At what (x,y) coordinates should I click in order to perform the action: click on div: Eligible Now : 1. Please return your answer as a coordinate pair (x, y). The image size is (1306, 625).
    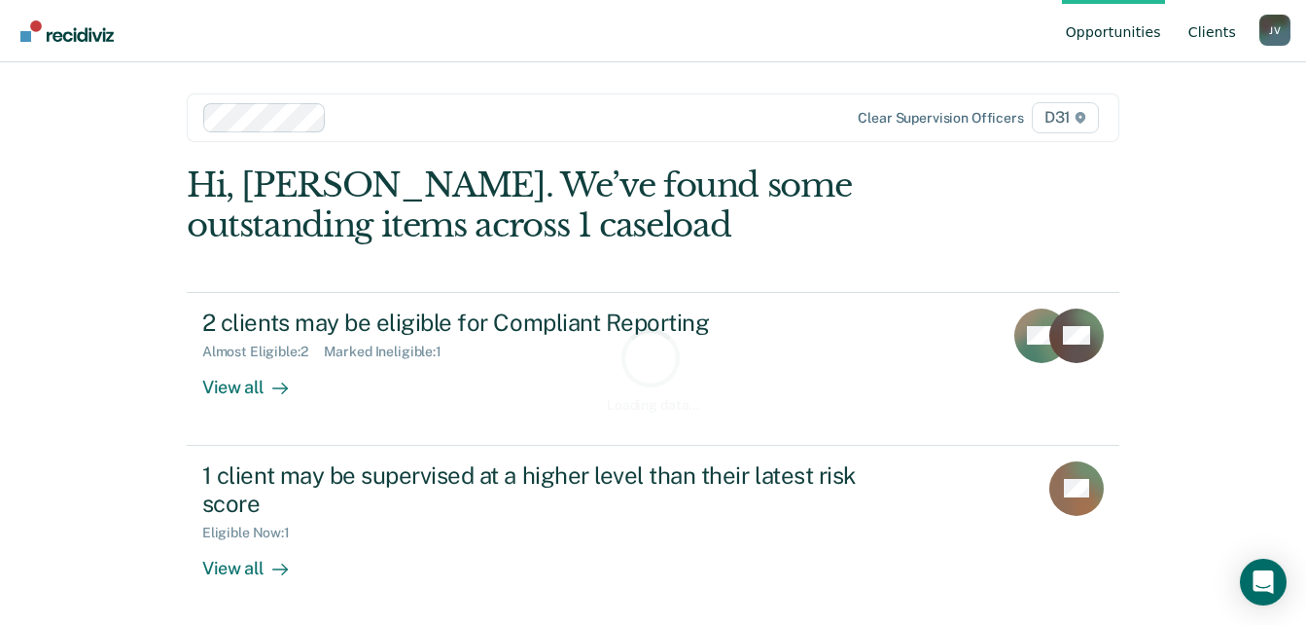
    Looking at the image, I should click on (254, 532).